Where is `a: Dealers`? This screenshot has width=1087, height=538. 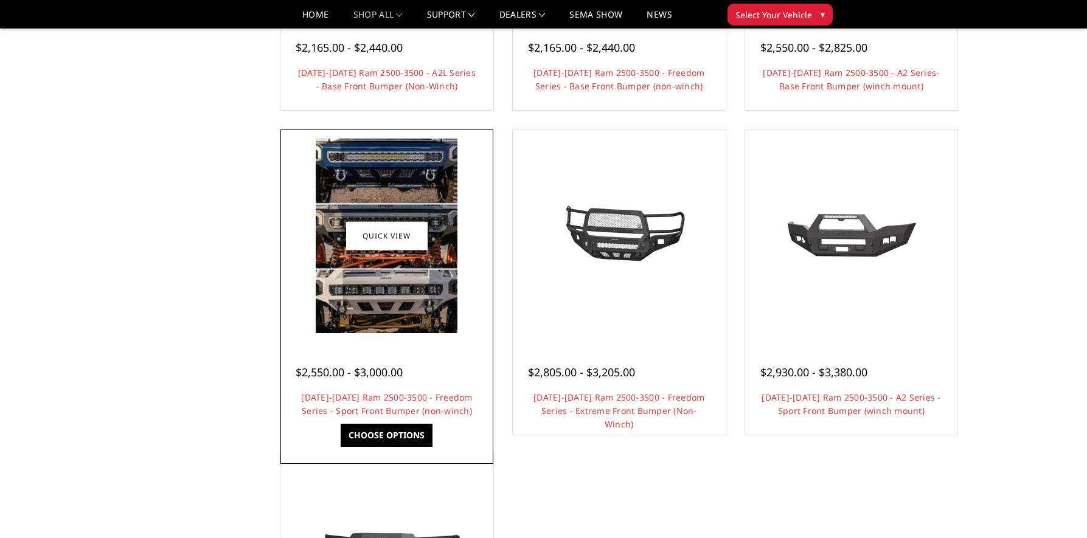 a: Dealers is located at coordinates (522, 19).